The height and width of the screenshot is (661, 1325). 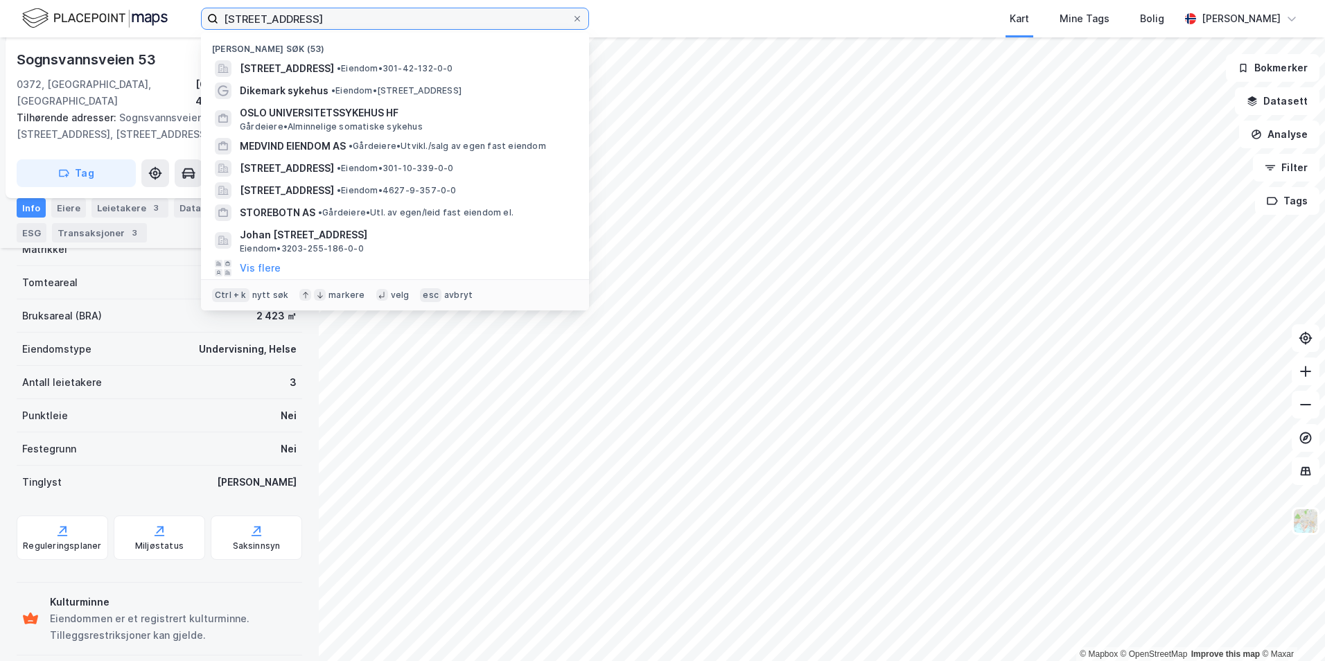 I want to click on div: ESG, so click(x=31, y=233).